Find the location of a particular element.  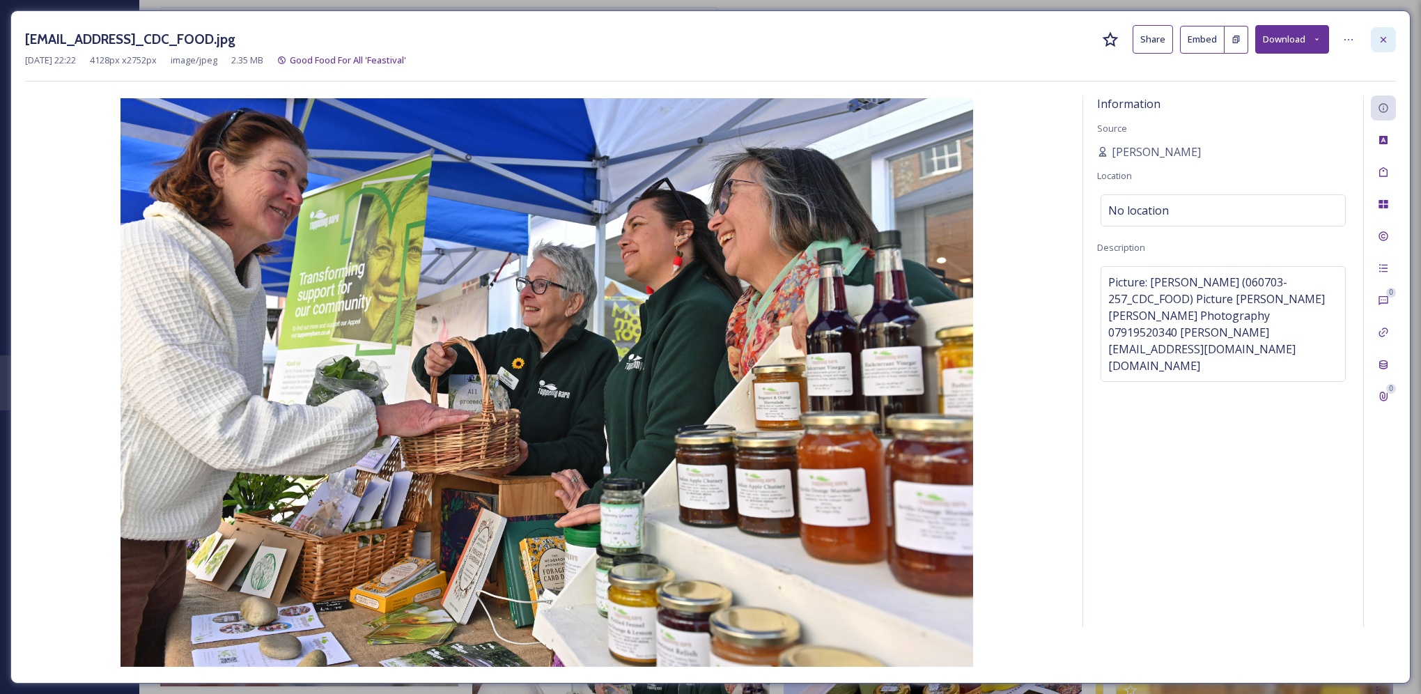

img: allan%40allanhutchings.com-060703-257_CDC_FOOD.jpg is located at coordinates (547, 382).